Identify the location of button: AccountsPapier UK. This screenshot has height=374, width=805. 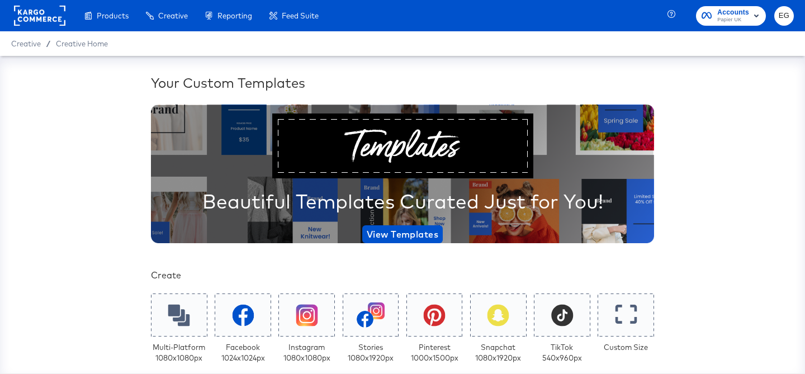
(731, 16).